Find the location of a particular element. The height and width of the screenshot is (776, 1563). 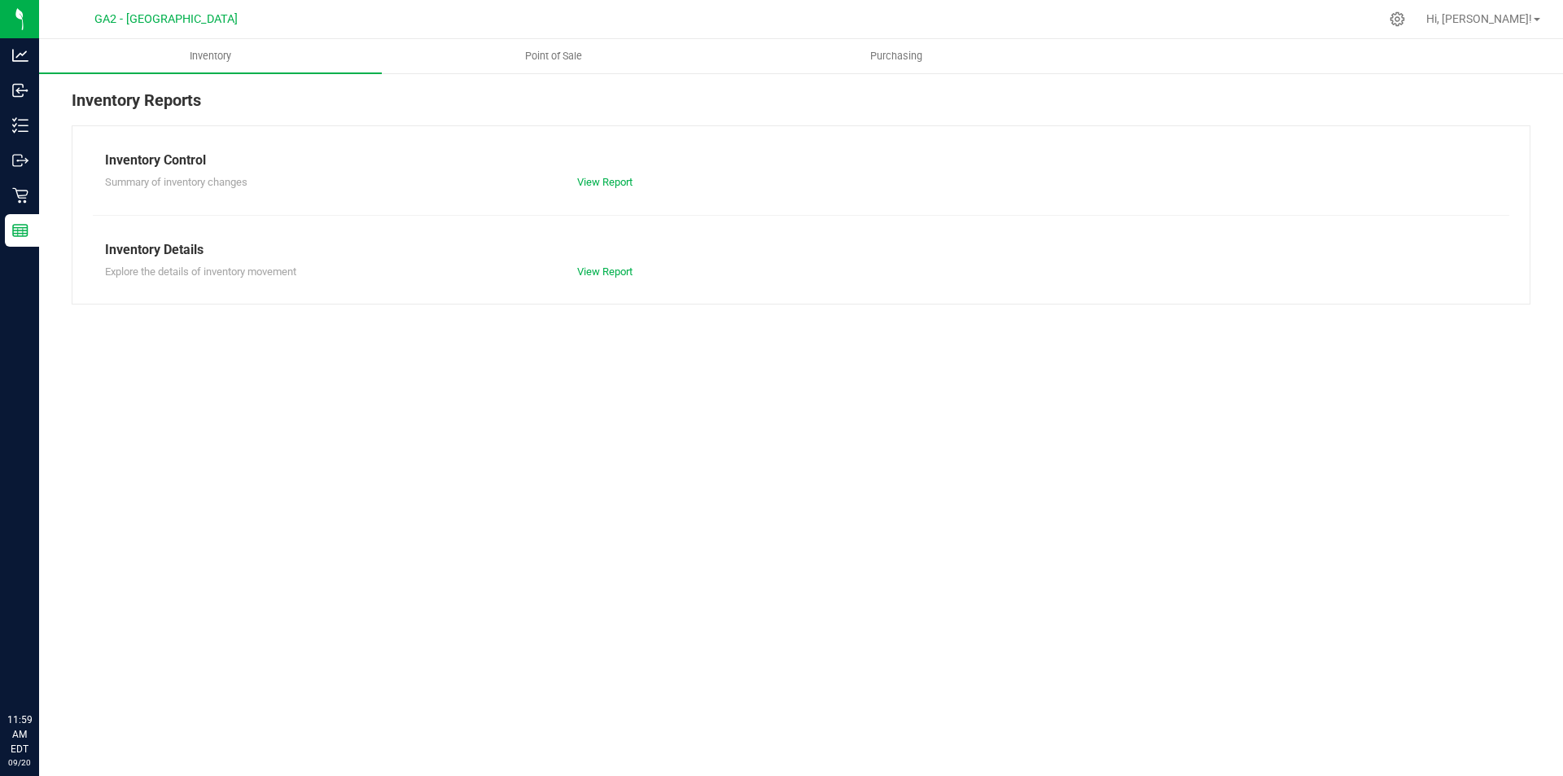

span: Purchasing is located at coordinates (896, 56).